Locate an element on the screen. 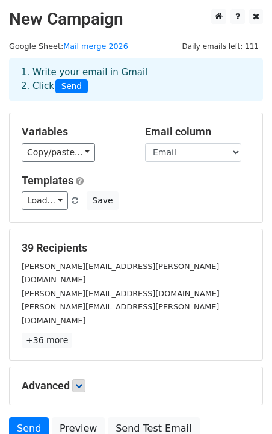 This screenshot has width=272, height=434. small: Google Sheet: is located at coordinates (69, 46).